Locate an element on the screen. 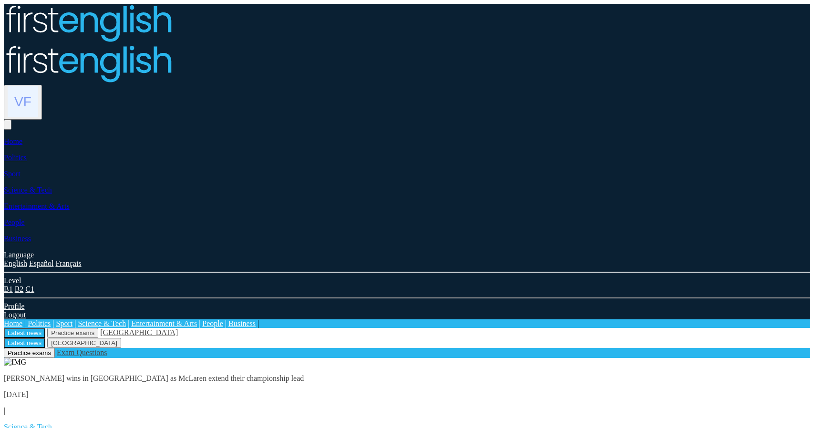 This screenshot has height=428, width=814. img: Logo is located at coordinates (88, 63).